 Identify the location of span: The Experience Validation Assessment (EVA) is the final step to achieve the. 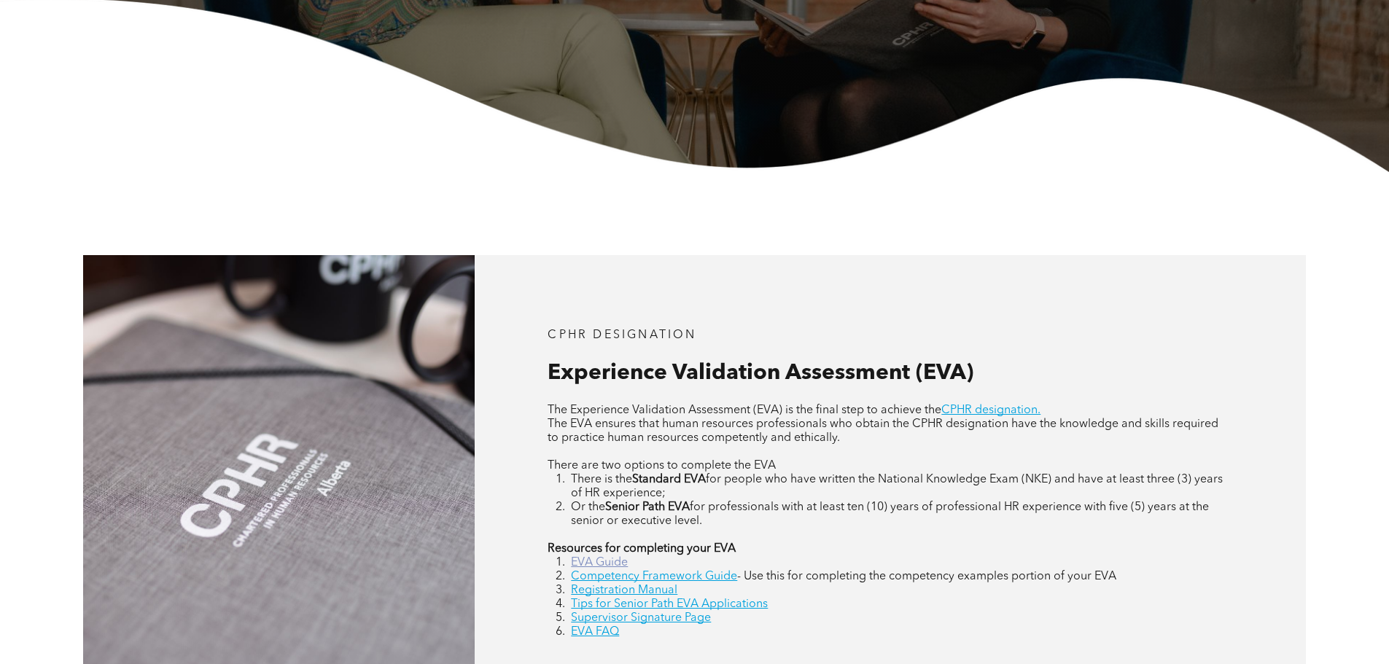
(744, 410).